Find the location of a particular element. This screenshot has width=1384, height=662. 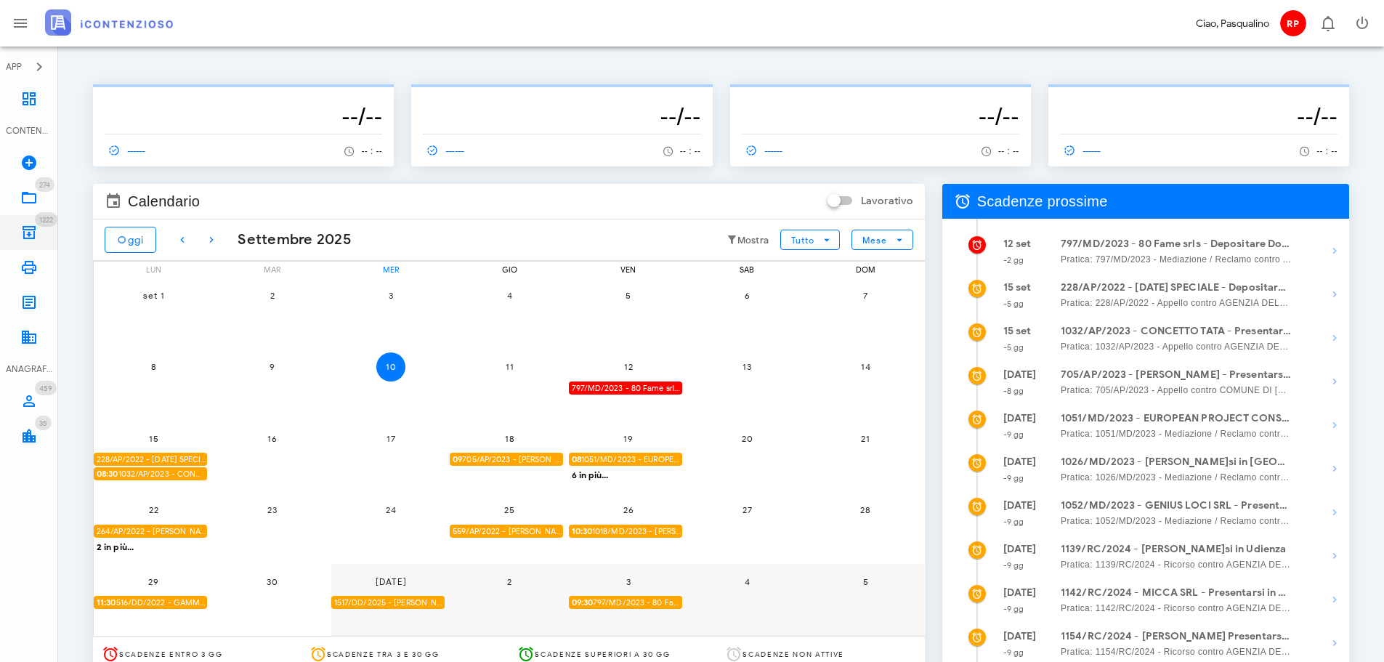

button: 21 is located at coordinates (865, 438).